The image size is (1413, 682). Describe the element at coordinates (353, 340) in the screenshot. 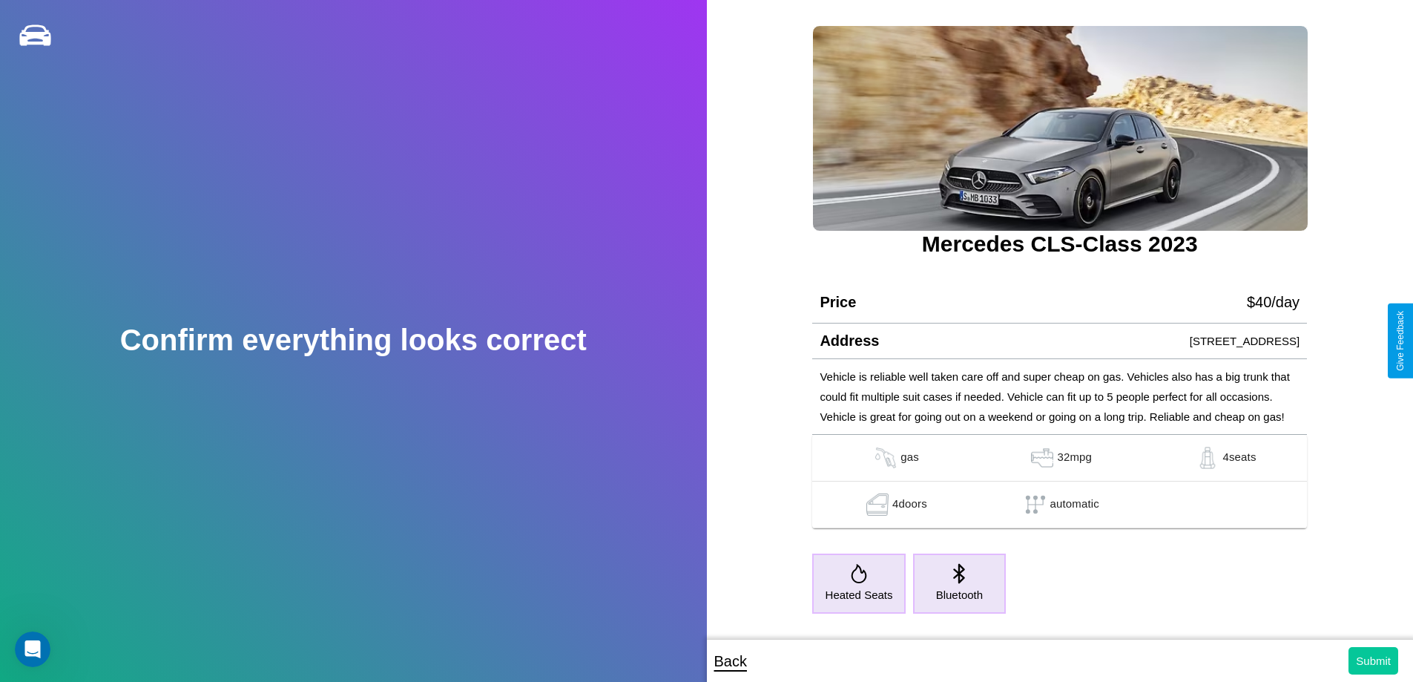

I see `h2: Confirm everything looks correct` at that location.